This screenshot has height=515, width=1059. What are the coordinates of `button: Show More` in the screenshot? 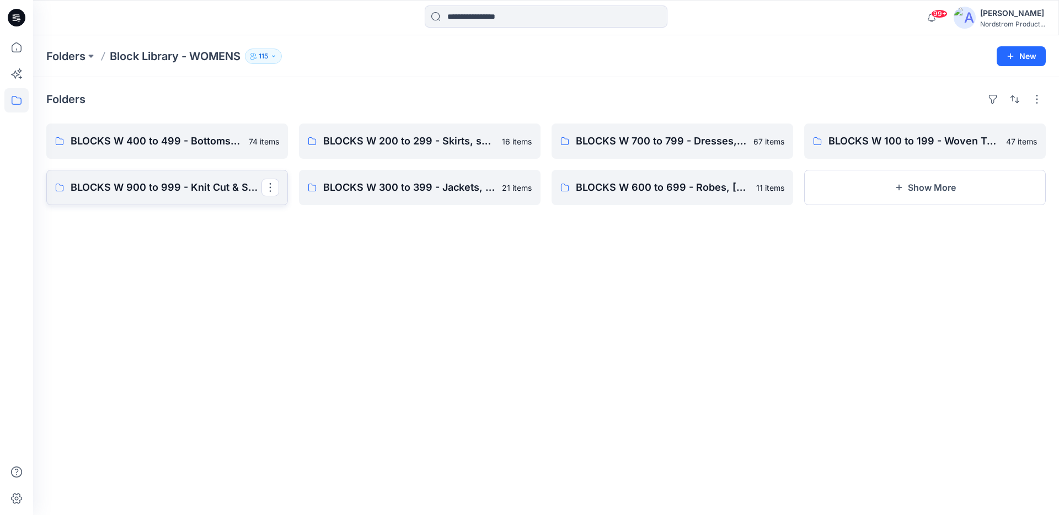 It's located at (925, 188).